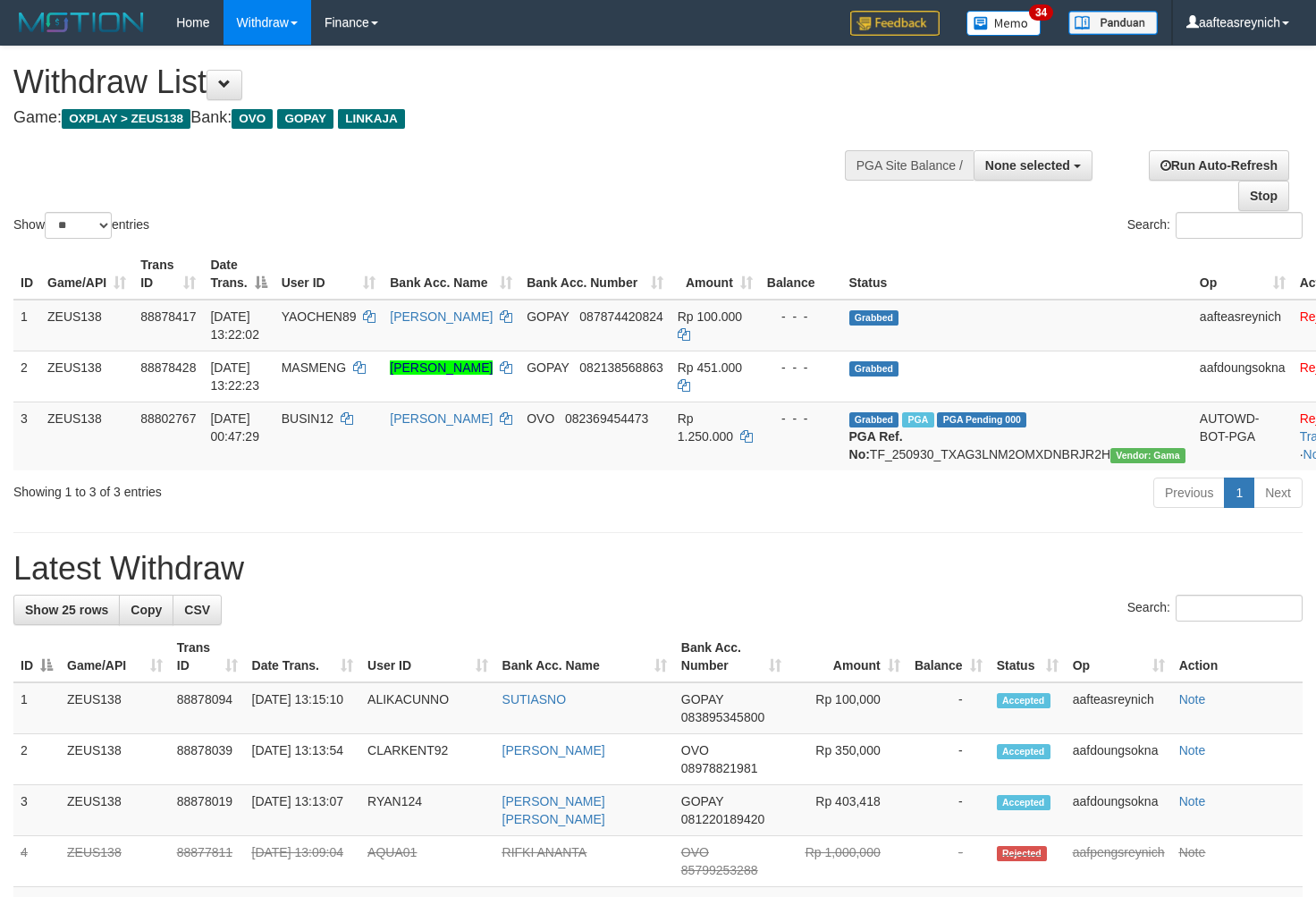  Describe the element at coordinates (1243, 436) in the screenshot. I see `td: AUTOWD-BOT-PGA` at that location.